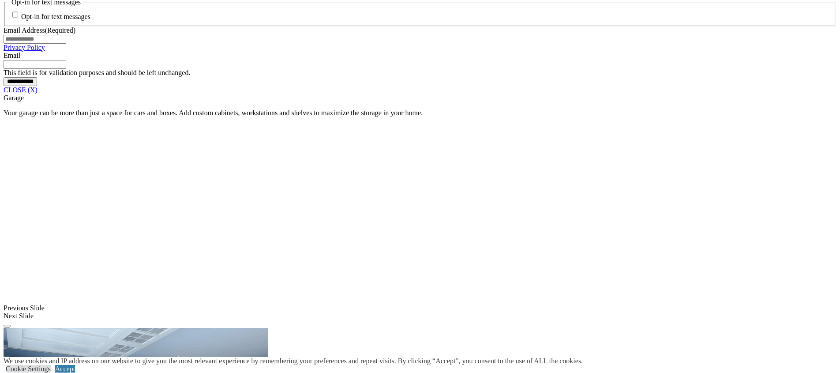 This screenshot has height=373, width=840. What do you see at coordinates (60, 30) in the screenshot?
I see `span: (Required)` at bounding box center [60, 30].